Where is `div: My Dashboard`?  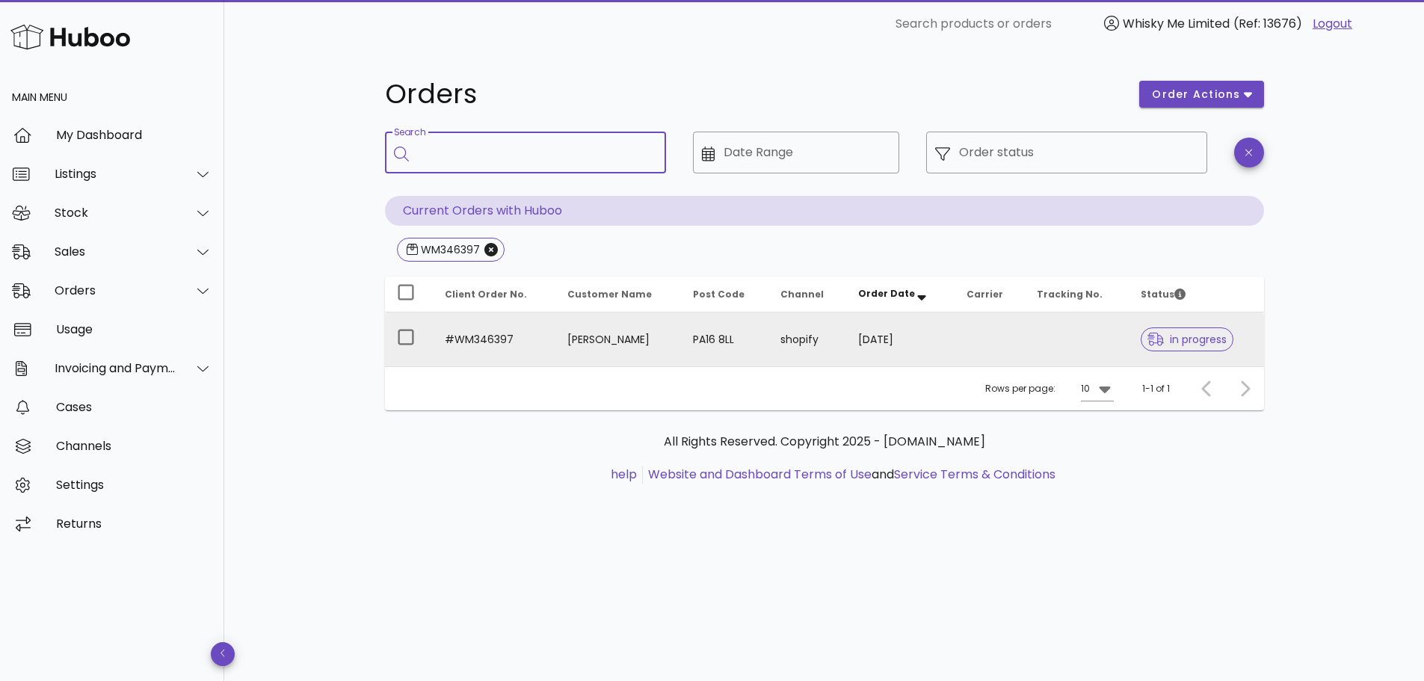 div: My Dashboard is located at coordinates (134, 135).